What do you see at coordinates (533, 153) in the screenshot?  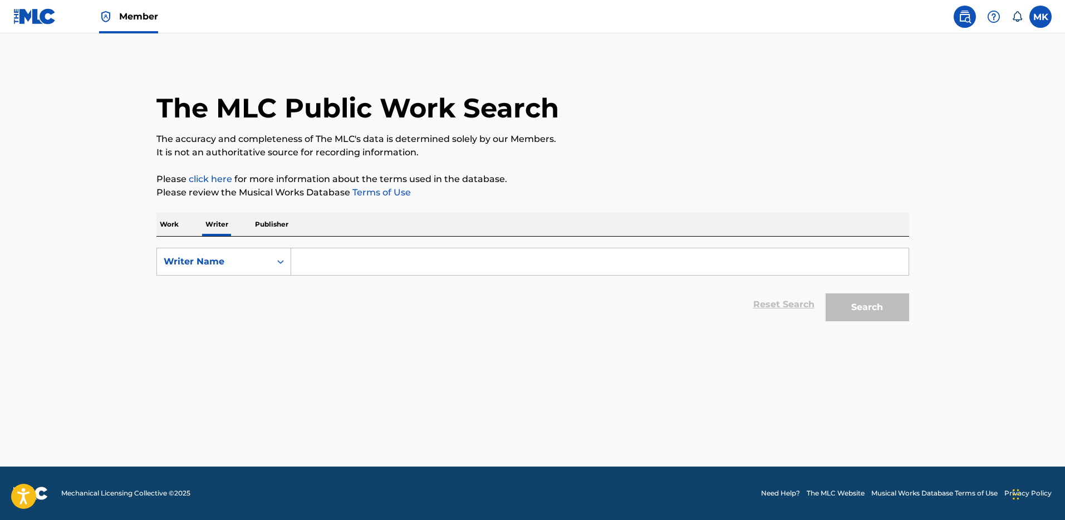 I see `p: It is not an authoritative source for recording information.` at bounding box center [533, 153].